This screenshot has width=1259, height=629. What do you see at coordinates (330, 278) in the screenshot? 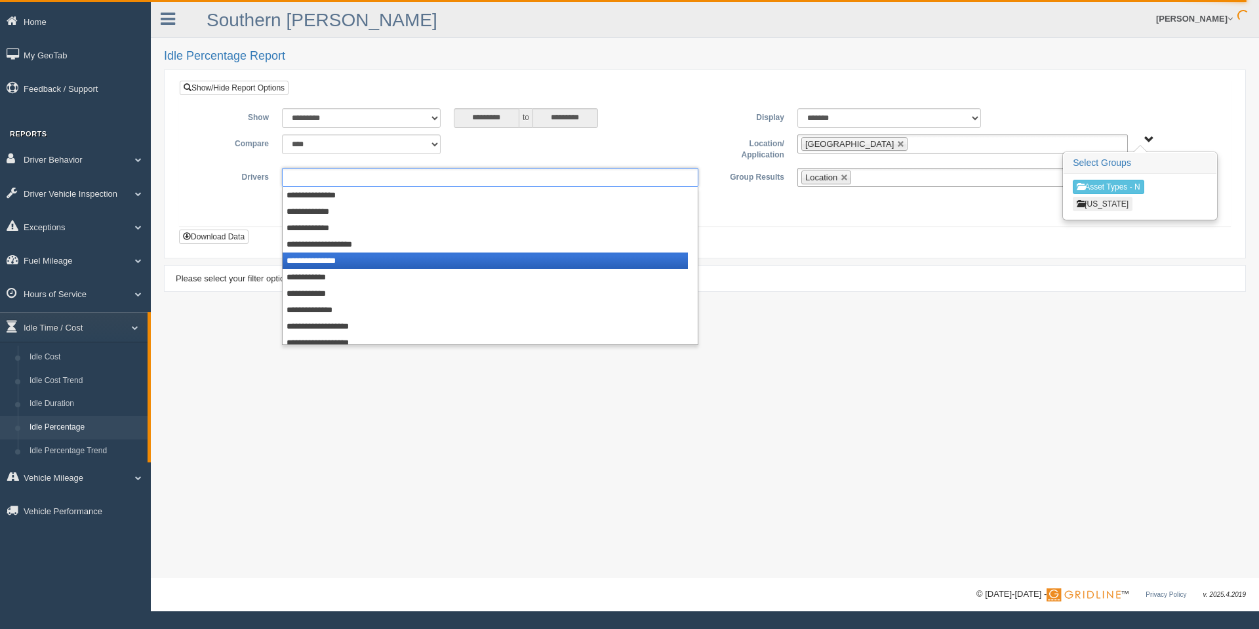
I see `span: Please select your filter options above and click "Apply Filters" to view your report.` at bounding box center [330, 278].